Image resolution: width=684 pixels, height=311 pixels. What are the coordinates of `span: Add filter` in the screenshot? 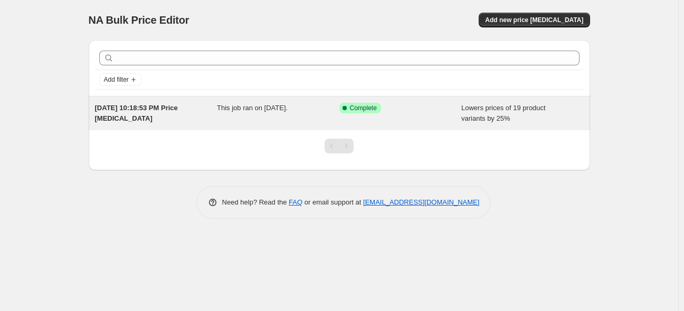 It's located at (116, 80).